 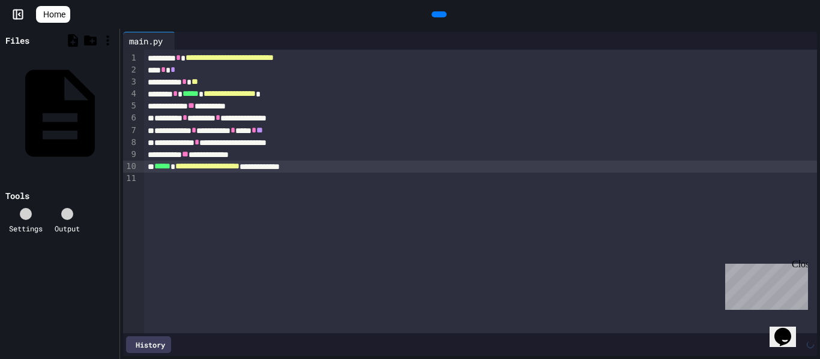 I want to click on div: Files, so click(x=17, y=40).